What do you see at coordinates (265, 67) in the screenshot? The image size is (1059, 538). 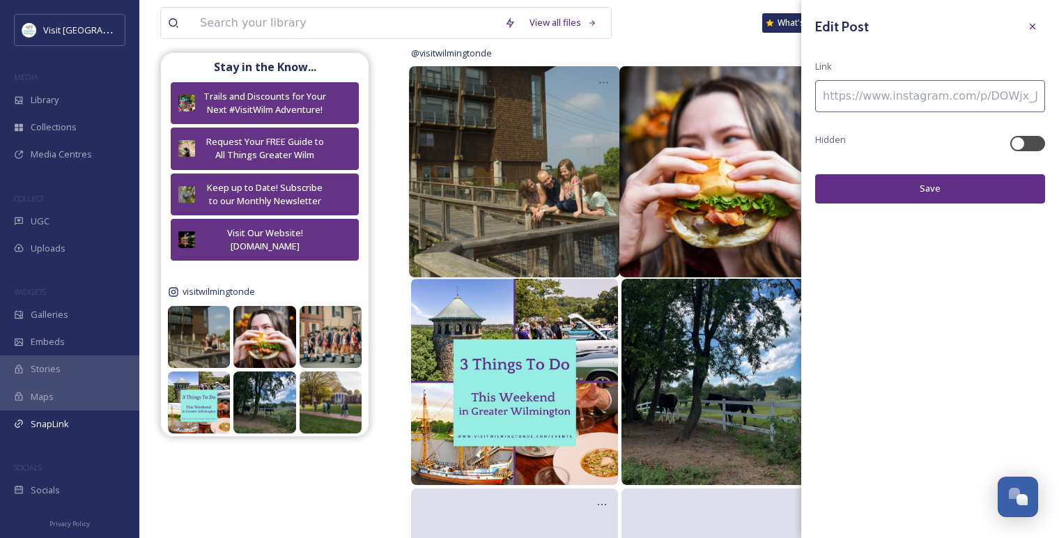 I see `strong: Stay in the Know...` at bounding box center [265, 67].